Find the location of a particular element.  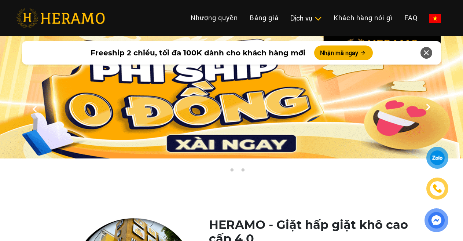

img: vn-flag.png is located at coordinates (435, 18).